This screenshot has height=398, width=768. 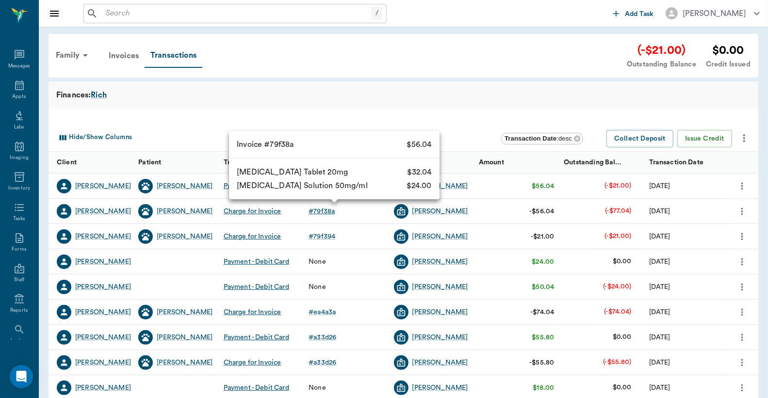 What do you see at coordinates (728, 50) in the screenshot?
I see `div: $0.00` at bounding box center [728, 50].